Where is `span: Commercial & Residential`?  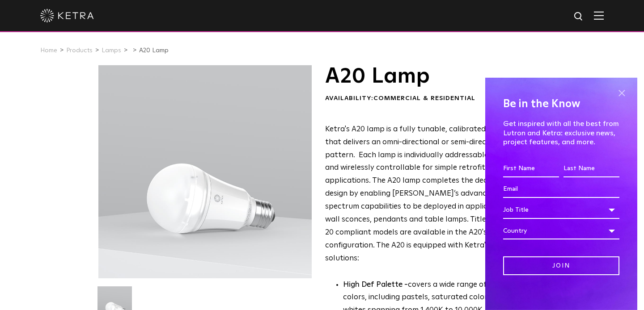 span: Commercial & Residential is located at coordinates (424, 98).